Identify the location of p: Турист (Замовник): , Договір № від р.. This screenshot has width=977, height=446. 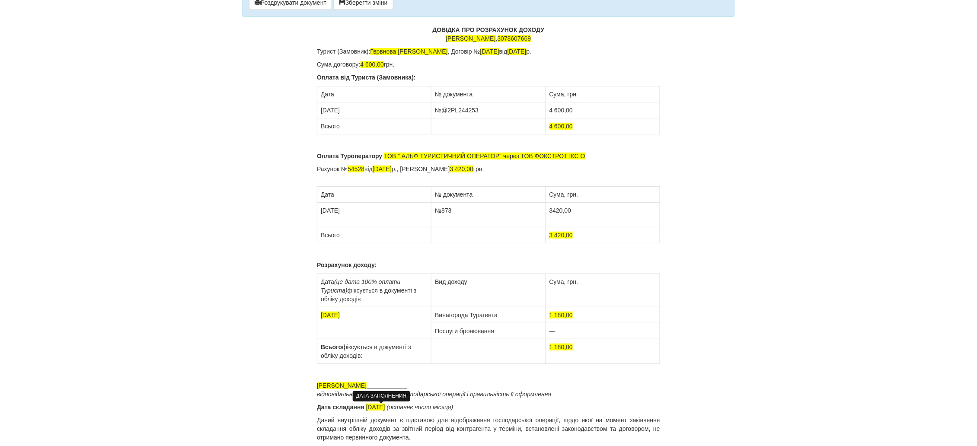
(489, 51).